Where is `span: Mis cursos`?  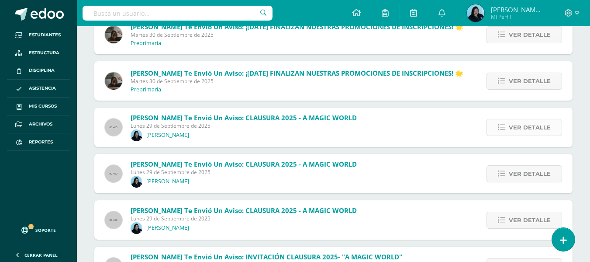
span: Mis cursos is located at coordinates (43, 106).